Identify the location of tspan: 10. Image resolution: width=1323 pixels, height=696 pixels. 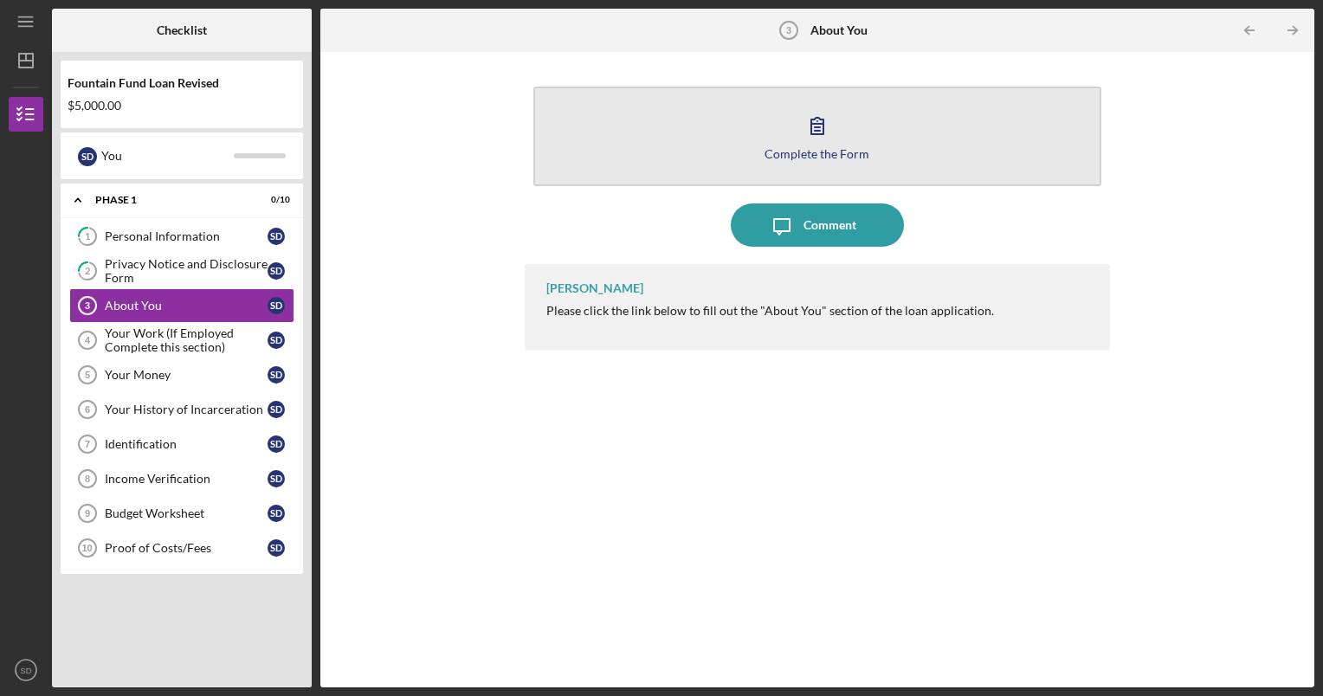
(87, 548).